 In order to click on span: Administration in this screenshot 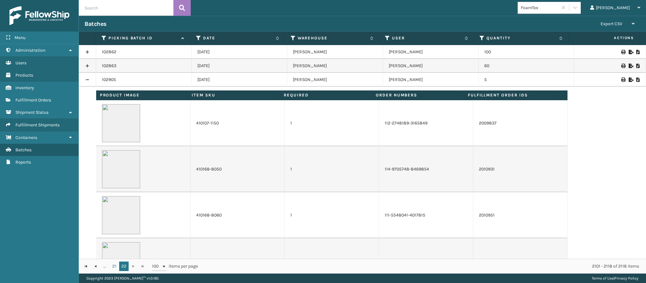, I will do `click(30, 50)`.